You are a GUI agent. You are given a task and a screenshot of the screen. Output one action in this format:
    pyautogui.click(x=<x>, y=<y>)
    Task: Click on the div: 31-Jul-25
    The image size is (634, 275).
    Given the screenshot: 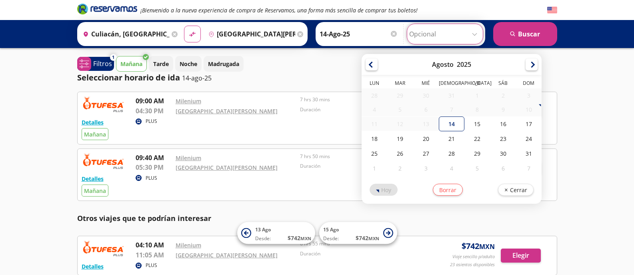 What is the action you would take?
    pyautogui.click(x=451, y=95)
    